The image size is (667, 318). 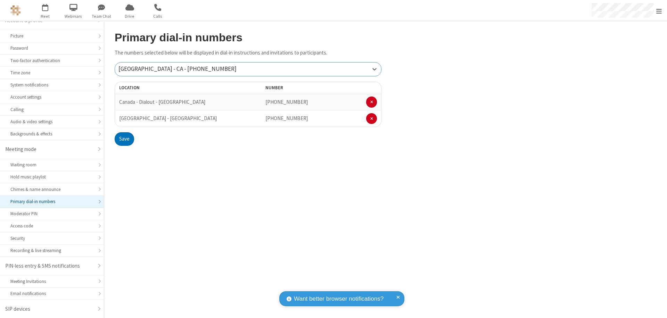 What do you see at coordinates (248, 38) in the screenshot?
I see `h2: Primary dial-in numbers` at bounding box center [248, 38].